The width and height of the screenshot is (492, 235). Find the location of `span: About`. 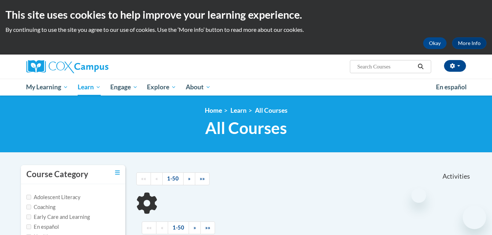

span: About is located at coordinates (198, 87).